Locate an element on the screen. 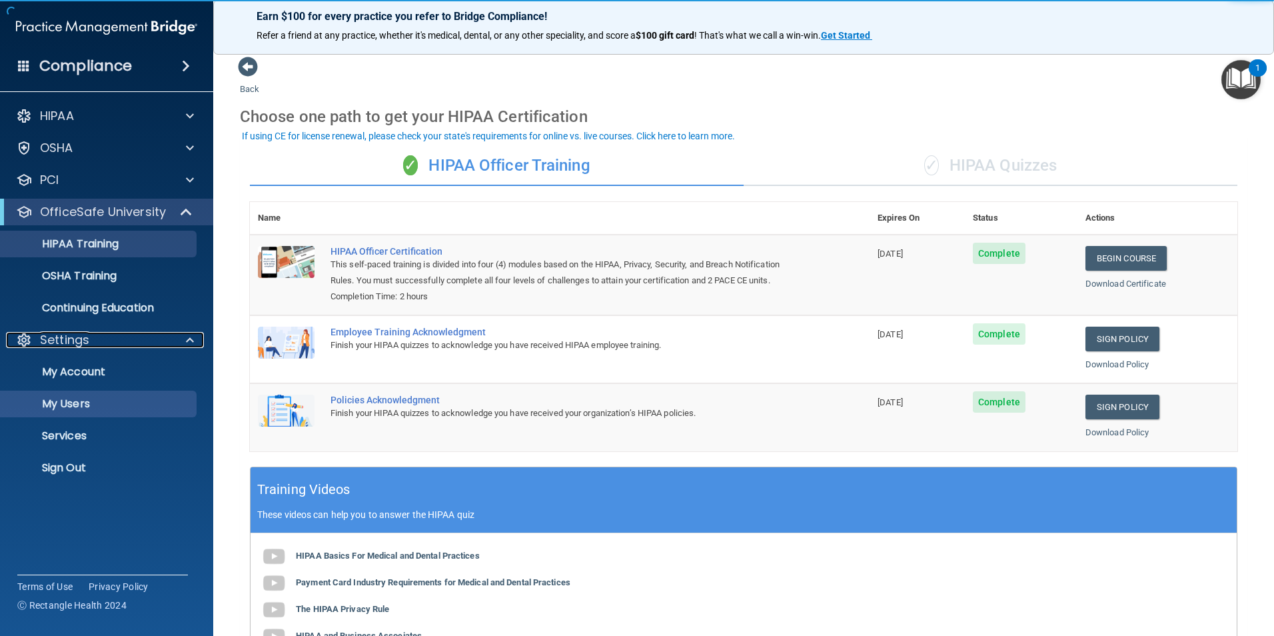 The width and height of the screenshot is (1274, 636). span: ! That's what we call a win-win. is located at coordinates (758, 35).